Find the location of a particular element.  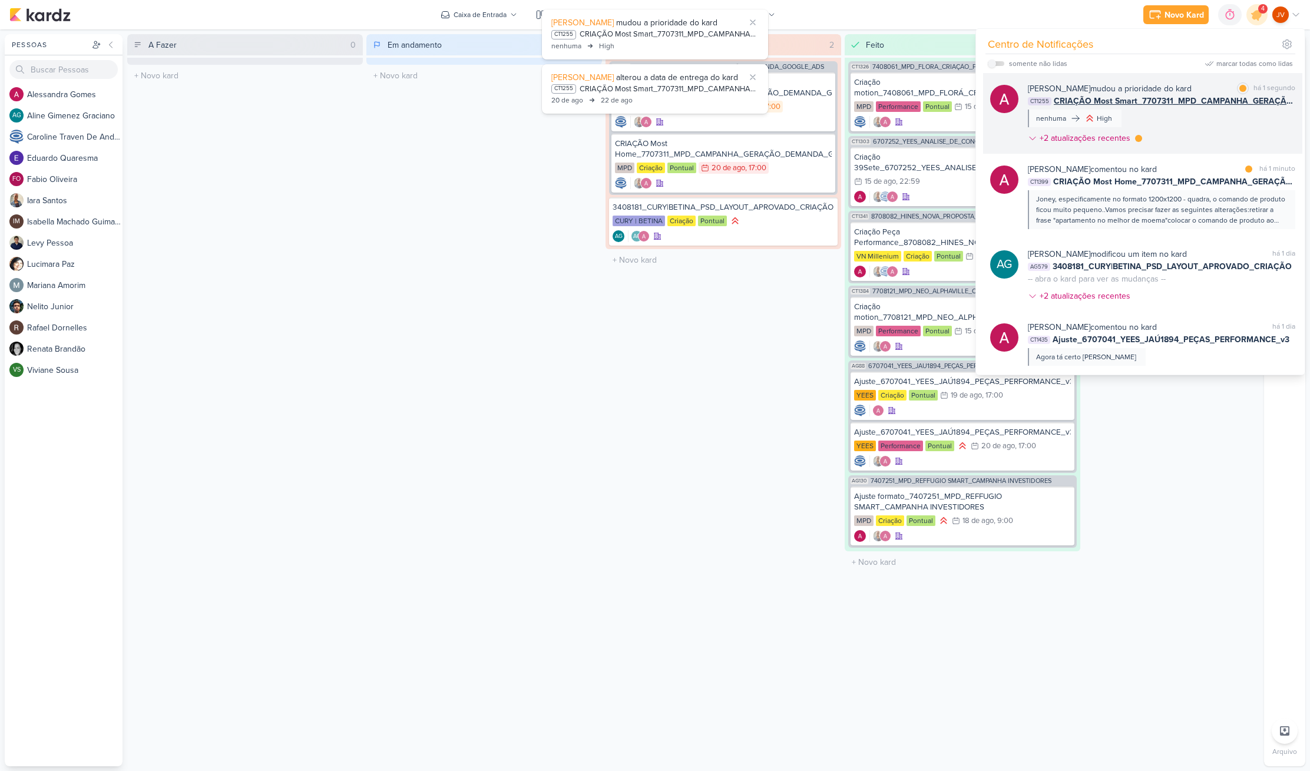

div: Fabio Oliveira is located at coordinates (16, 179).